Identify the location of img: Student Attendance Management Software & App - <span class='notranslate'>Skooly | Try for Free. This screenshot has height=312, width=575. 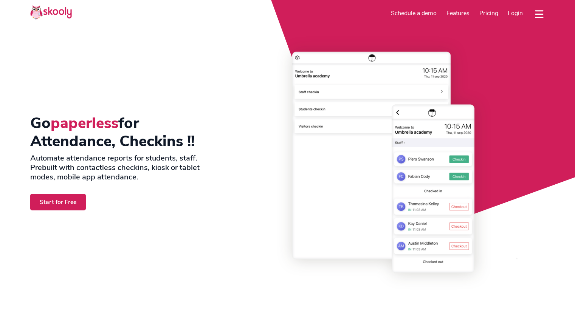
(390, 162).